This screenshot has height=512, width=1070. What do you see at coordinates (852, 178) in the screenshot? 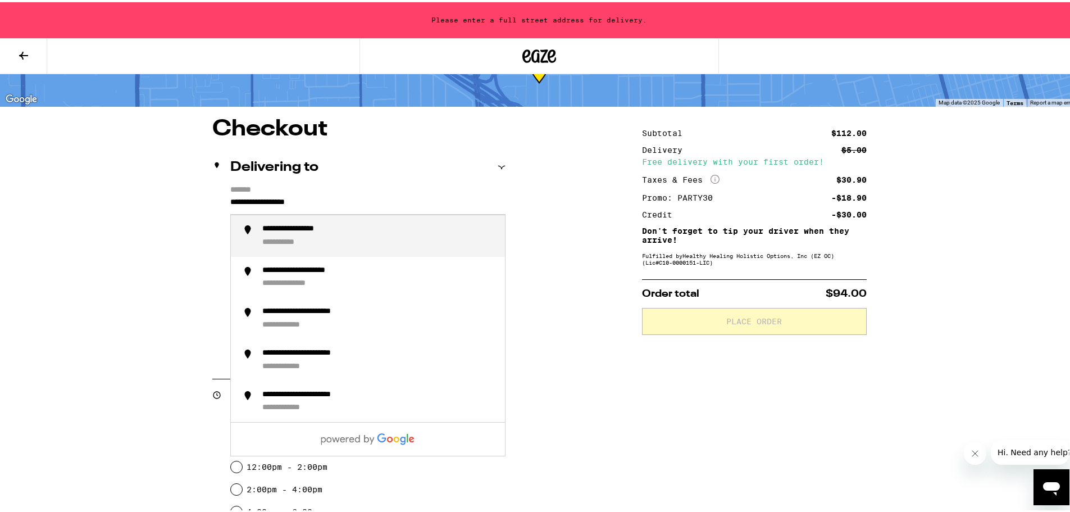
I see `div: $30.90` at bounding box center [852, 178].